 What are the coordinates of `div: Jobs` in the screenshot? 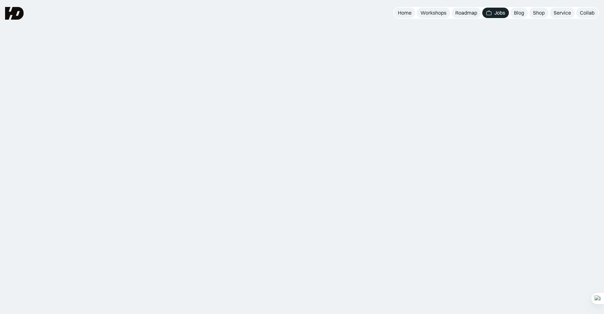 It's located at (500, 13).